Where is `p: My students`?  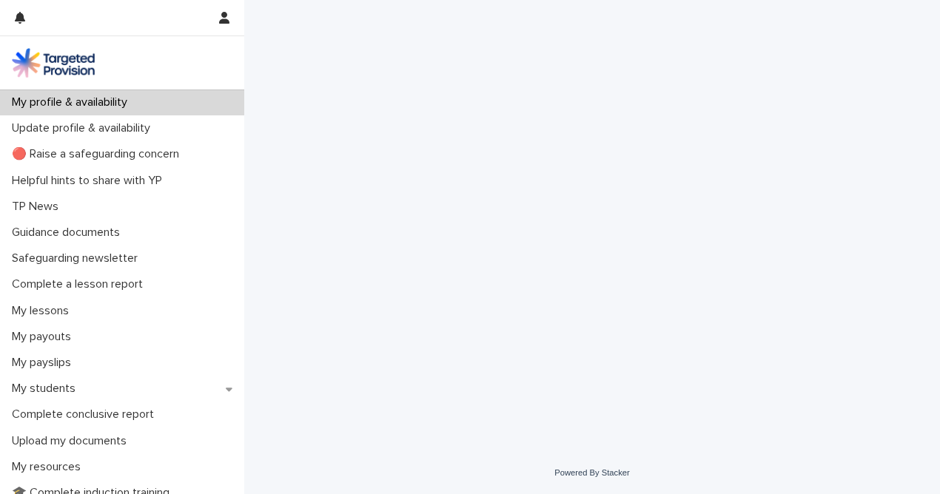 p: My students is located at coordinates (47, 388).